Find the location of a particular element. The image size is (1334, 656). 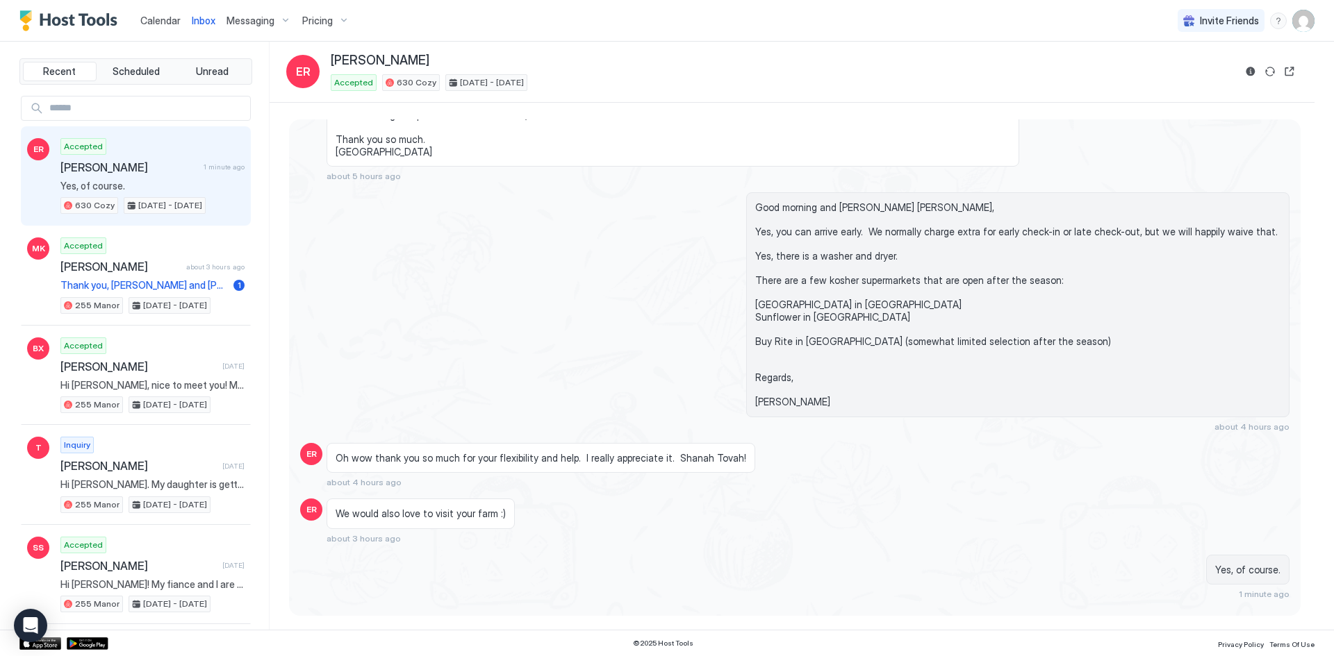

span: Scheduled is located at coordinates (136, 72).